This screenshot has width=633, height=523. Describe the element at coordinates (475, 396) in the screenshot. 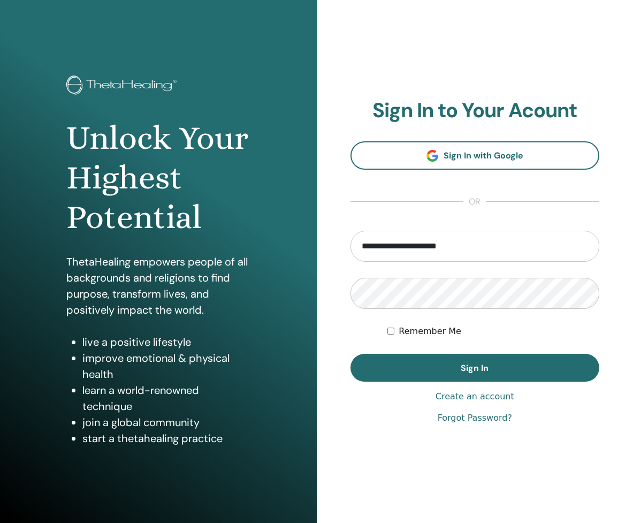

I see `a: Create an account` at that location.